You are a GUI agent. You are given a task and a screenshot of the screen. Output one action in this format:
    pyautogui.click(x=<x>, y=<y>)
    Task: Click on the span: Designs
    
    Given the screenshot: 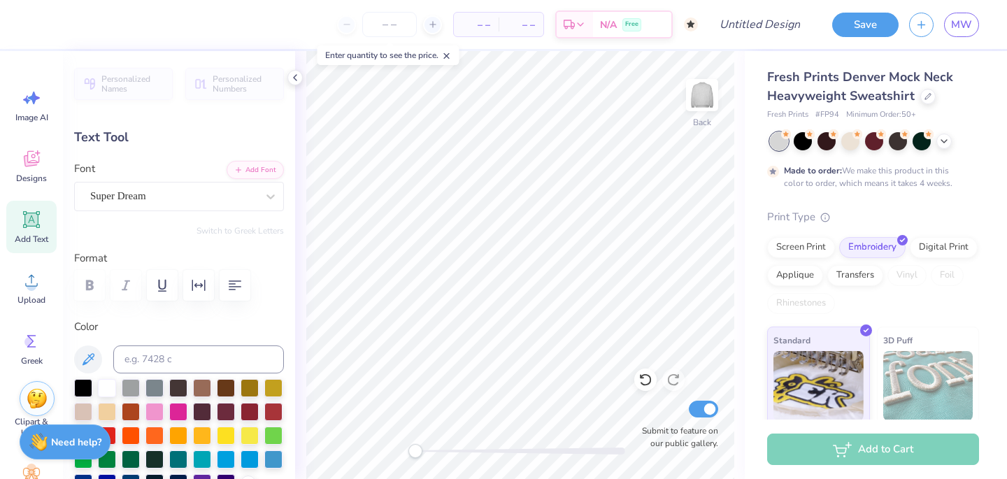 What is the action you would take?
    pyautogui.click(x=31, y=178)
    